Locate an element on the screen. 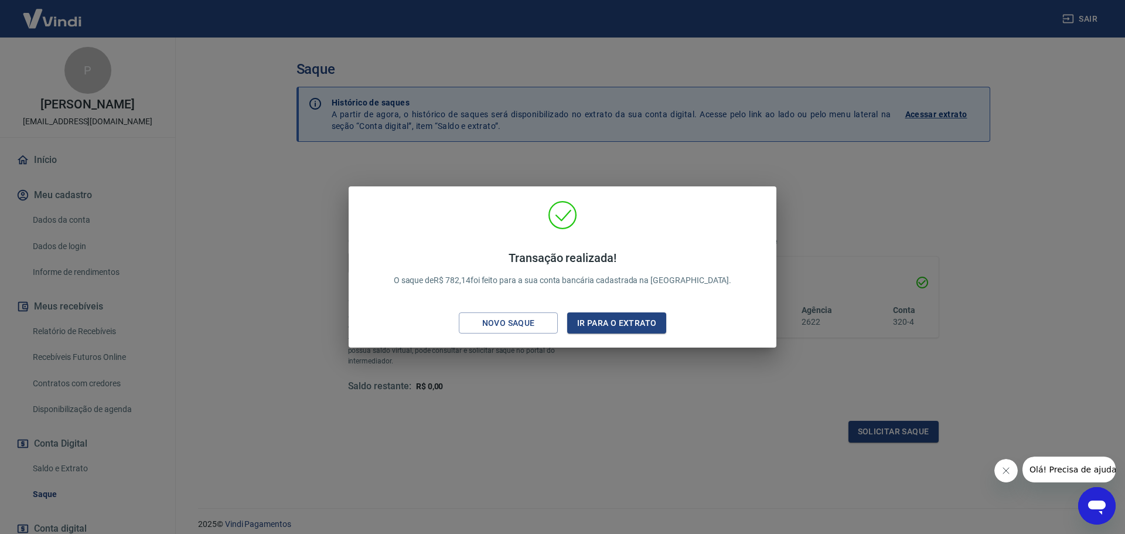  h4: Transação realizada! is located at coordinates (562, 258).